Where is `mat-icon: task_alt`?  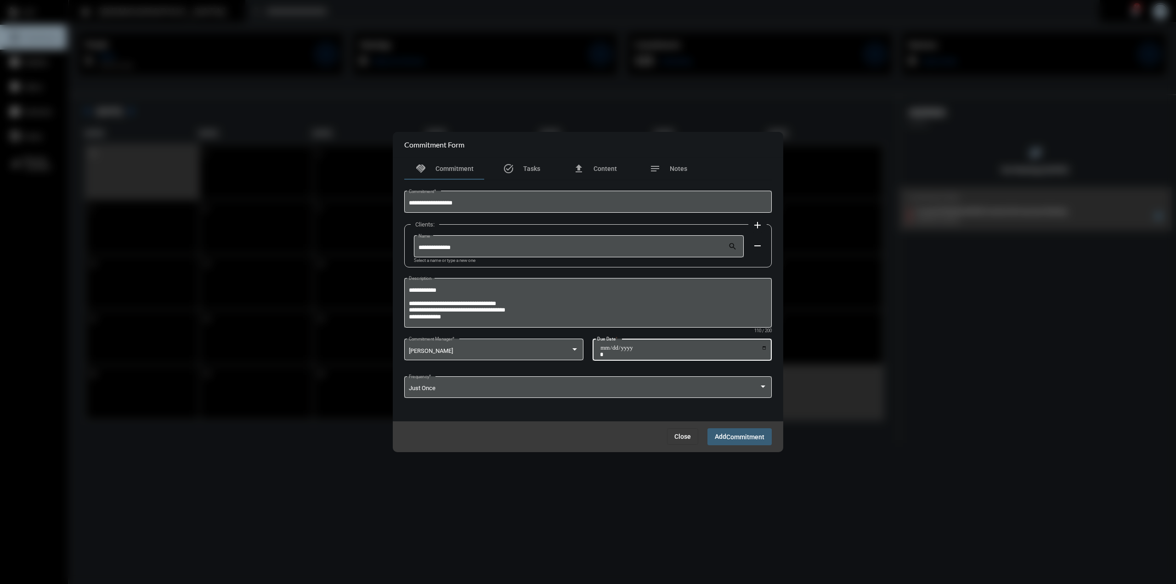 mat-icon: task_alt is located at coordinates (509, 169).